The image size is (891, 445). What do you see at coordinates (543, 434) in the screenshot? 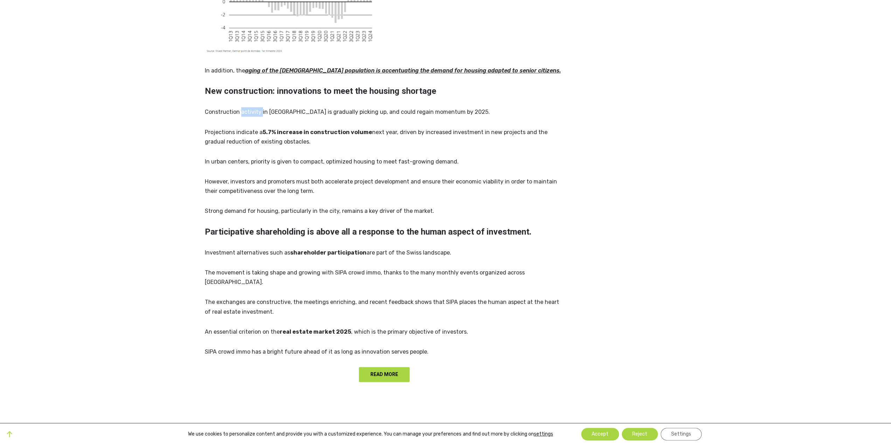
I see `button: settings` at bounding box center [543, 434].